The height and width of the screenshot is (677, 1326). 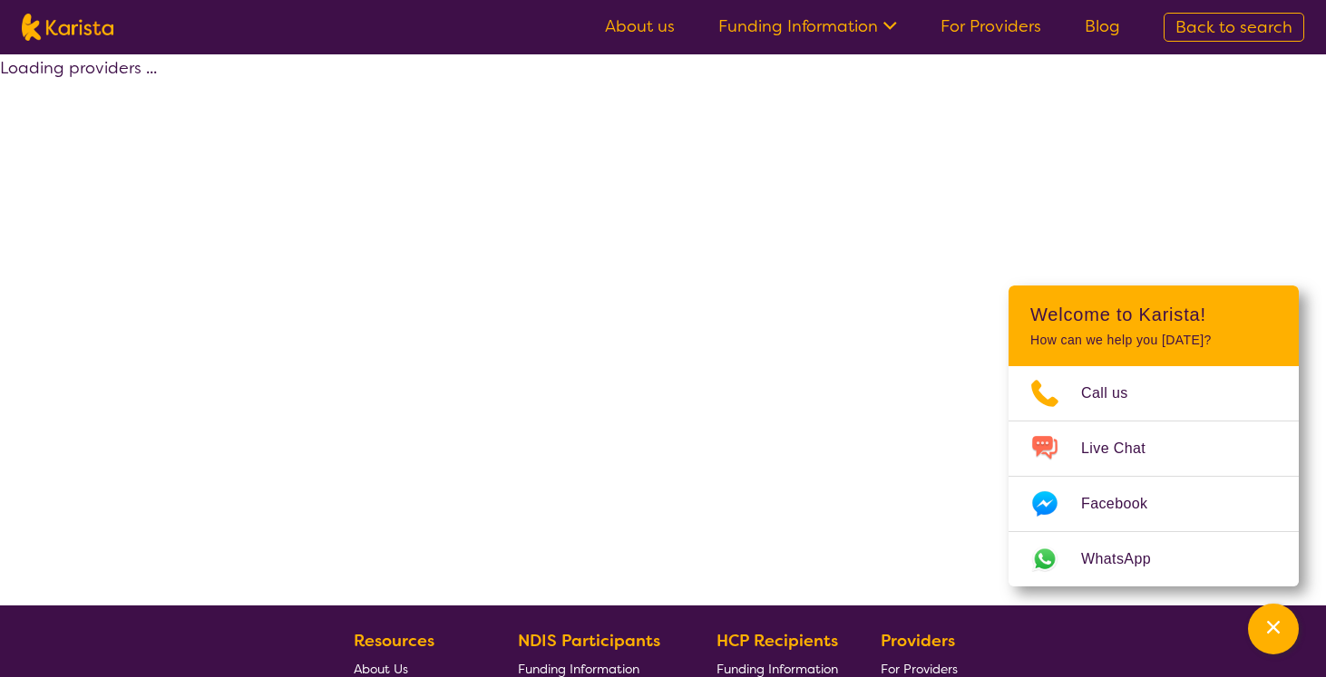 I want to click on b: NDIS Participants, so click(x=589, y=641).